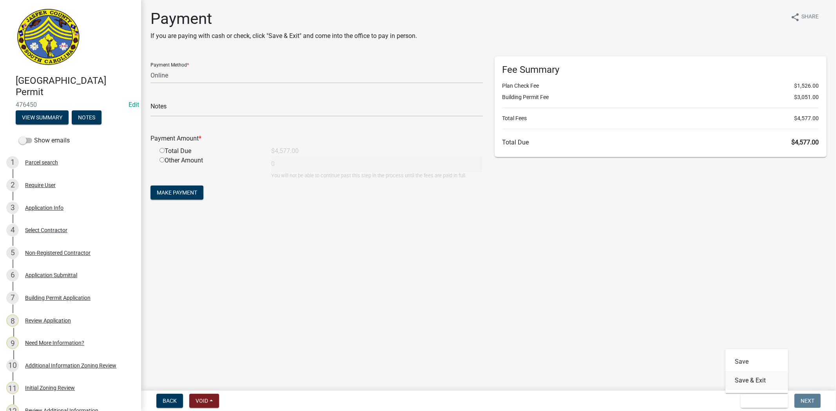 The image size is (836, 411). Describe the element at coordinates (50, 388) in the screenshot. I see `div: Initial Zoning Review` at that location.